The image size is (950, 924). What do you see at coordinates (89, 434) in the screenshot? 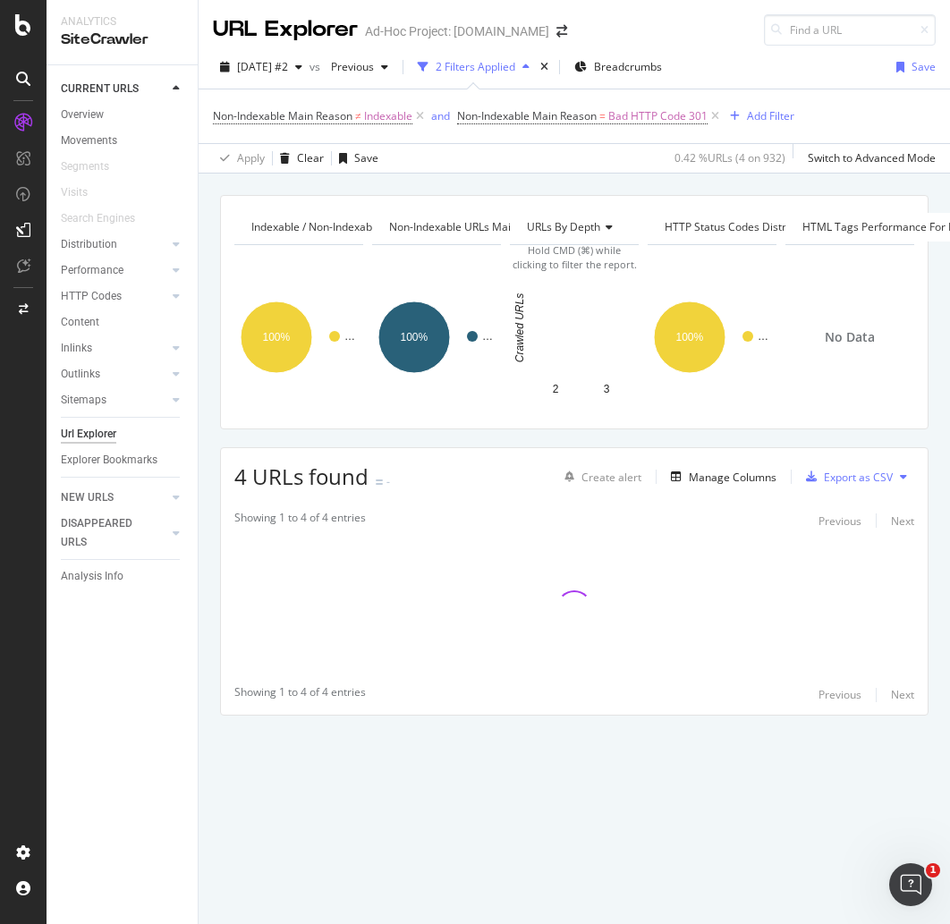
I see `div: Url Explorer` at bounding box center [89, 434].